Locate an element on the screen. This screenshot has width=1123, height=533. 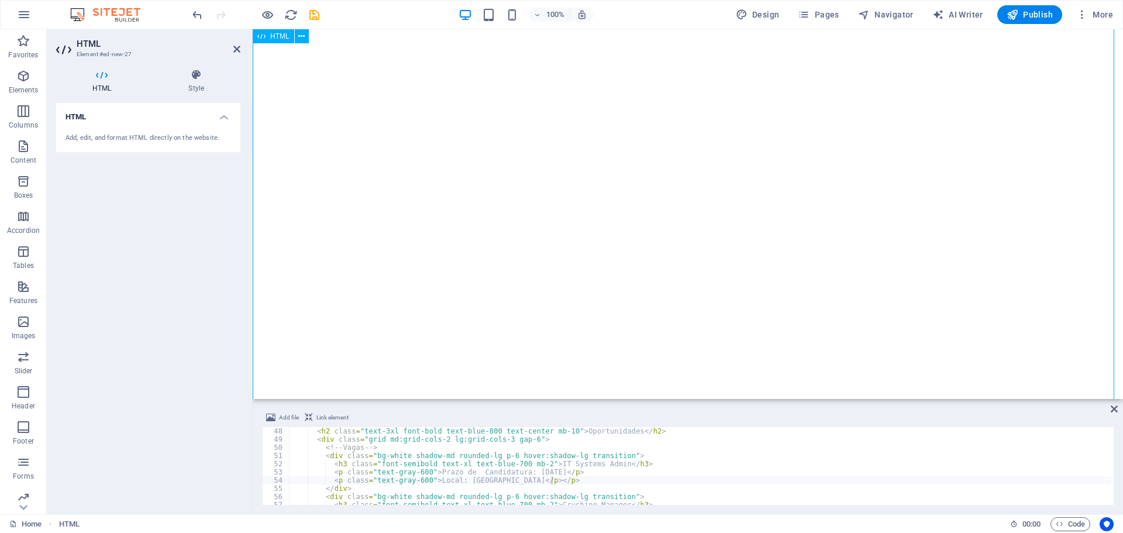
button: Link element is located at coordinates (326, 417).